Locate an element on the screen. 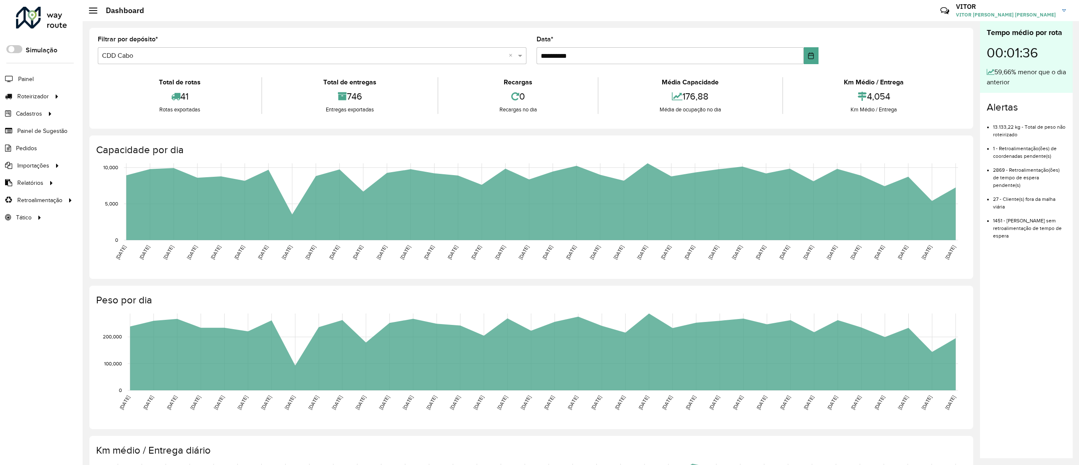 The image size is (1079, 465). h4: Peso por dia is located at coordinates (530, 300).